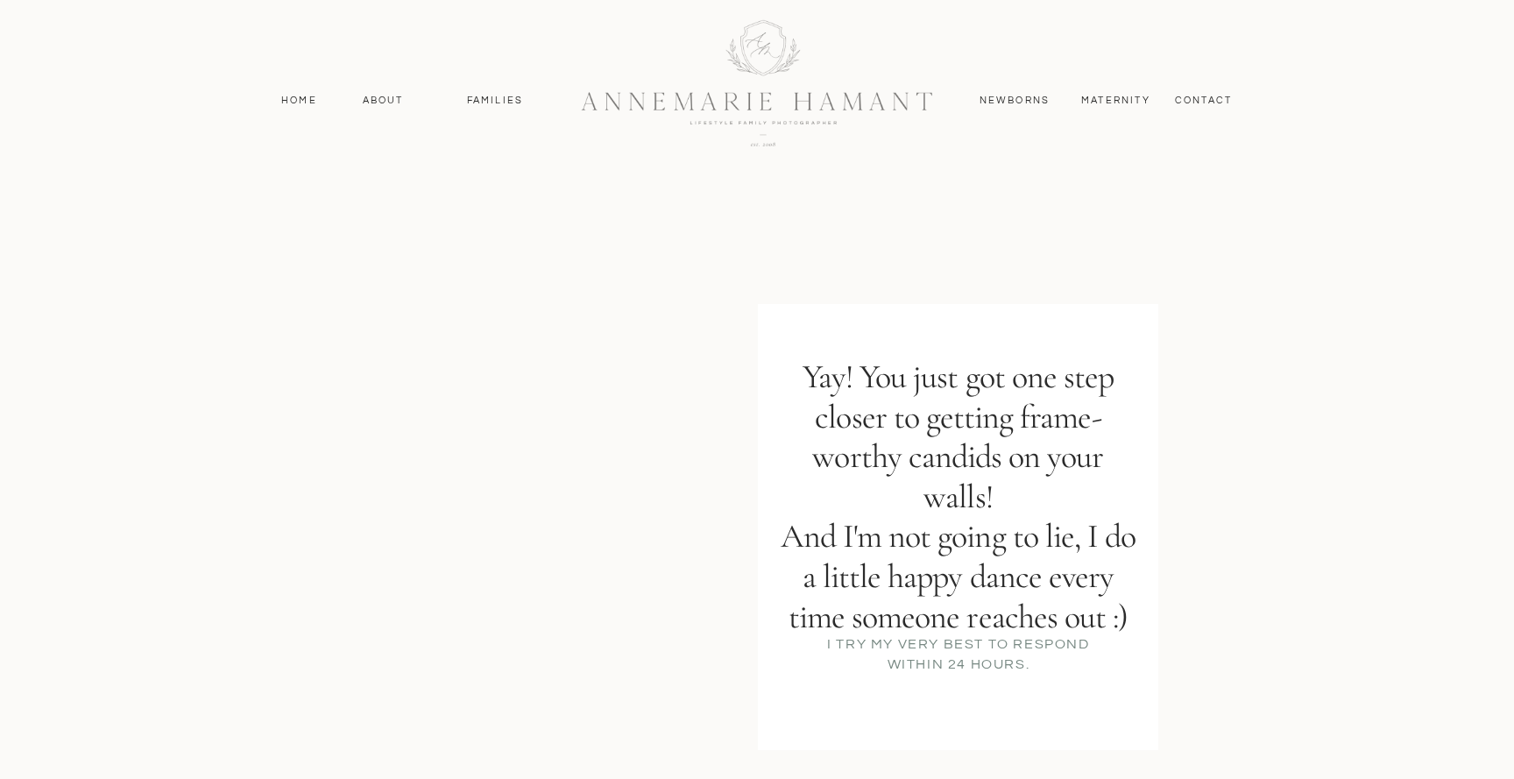 The height and width of the screenshot is (779, 1514). What do you see at coordinates (1114, 101) in the screenshot?
I see `nav: MAternity` at bounding box center [1114, 101].